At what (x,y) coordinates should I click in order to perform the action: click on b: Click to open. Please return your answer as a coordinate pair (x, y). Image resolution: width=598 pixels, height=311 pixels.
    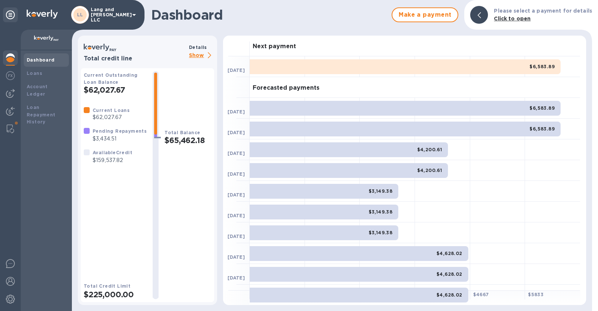
    Looking at the image, I should click on (512, 19).